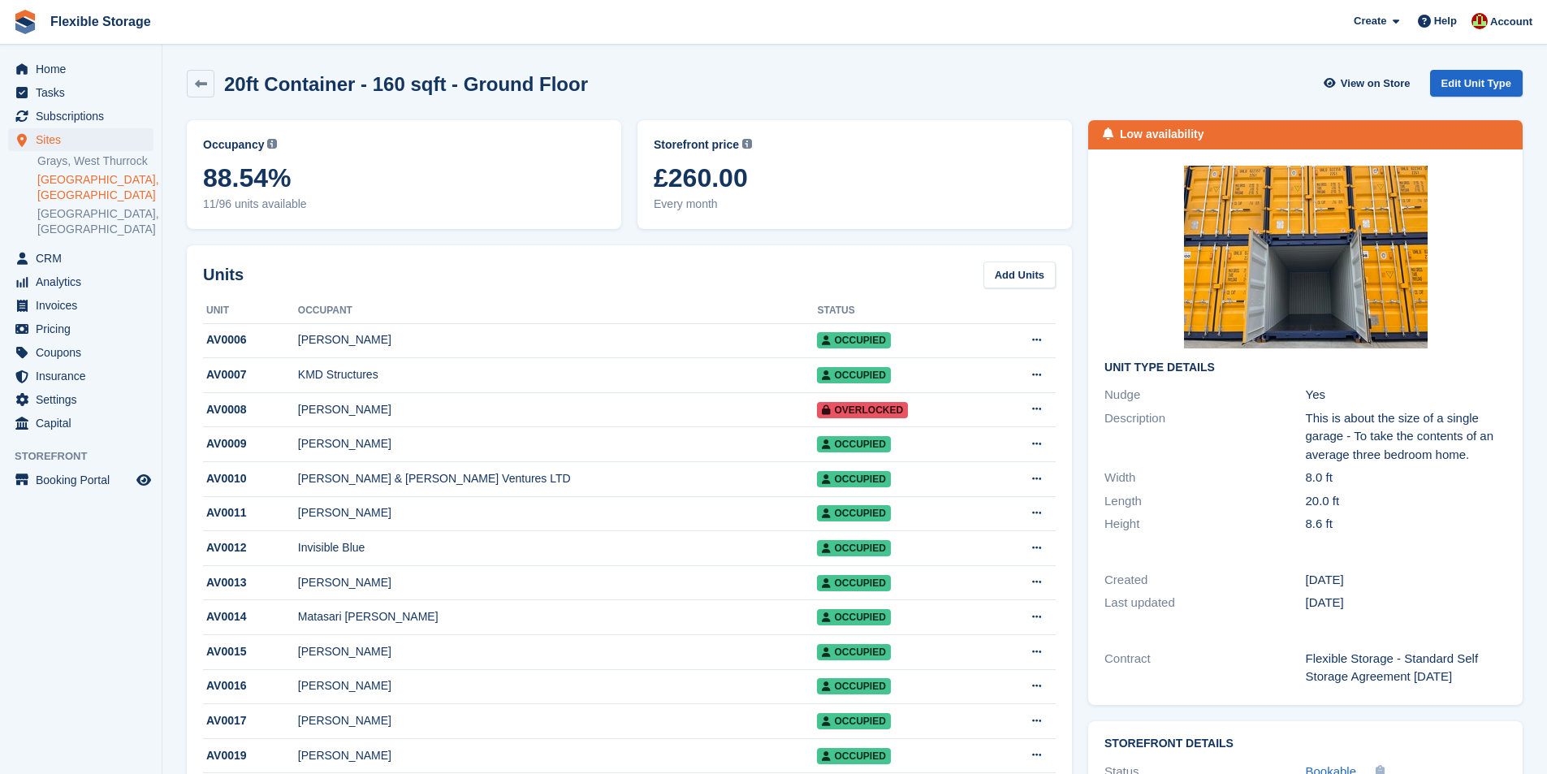 The image size is (1547, 774). Describe the element at coordinates (1405, 501) in the screenshot. I see `div: 20.0 ft` at that location.